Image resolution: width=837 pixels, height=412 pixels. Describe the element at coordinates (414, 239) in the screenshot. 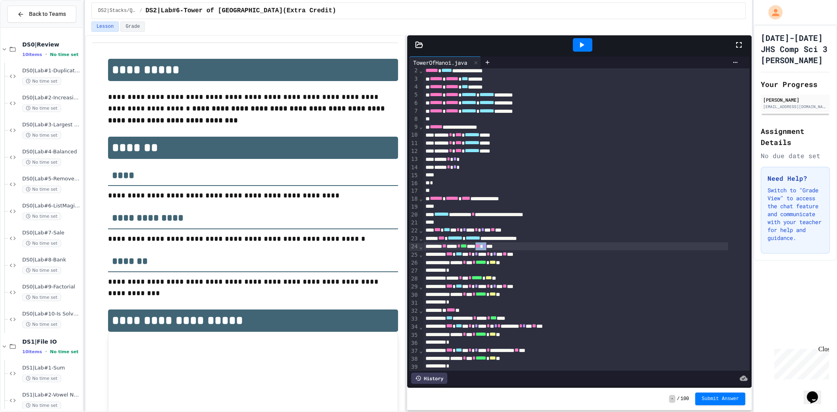

I see `div: 23` at that location.